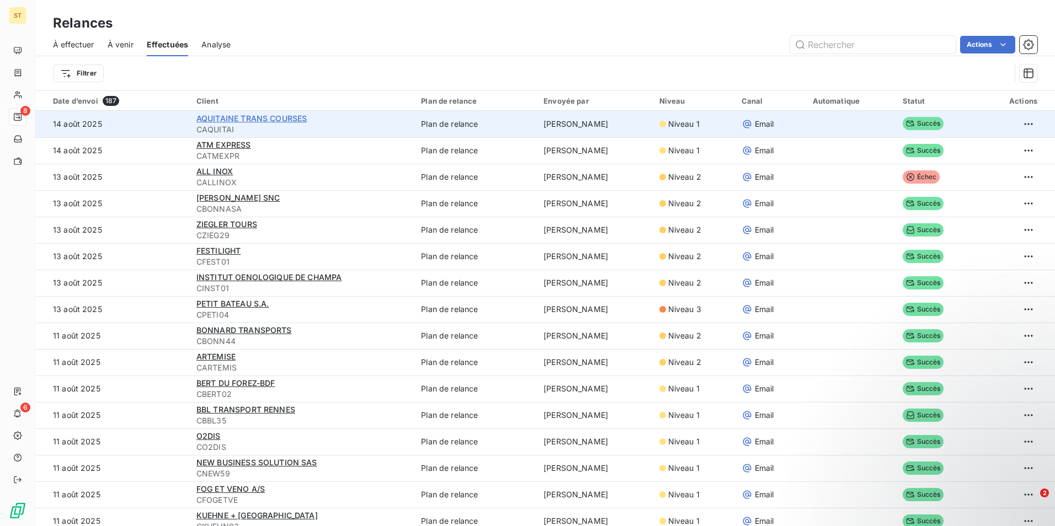  Describe the element at coordinates (111, 101) in the screenshot. I see `span: 187` at that location.